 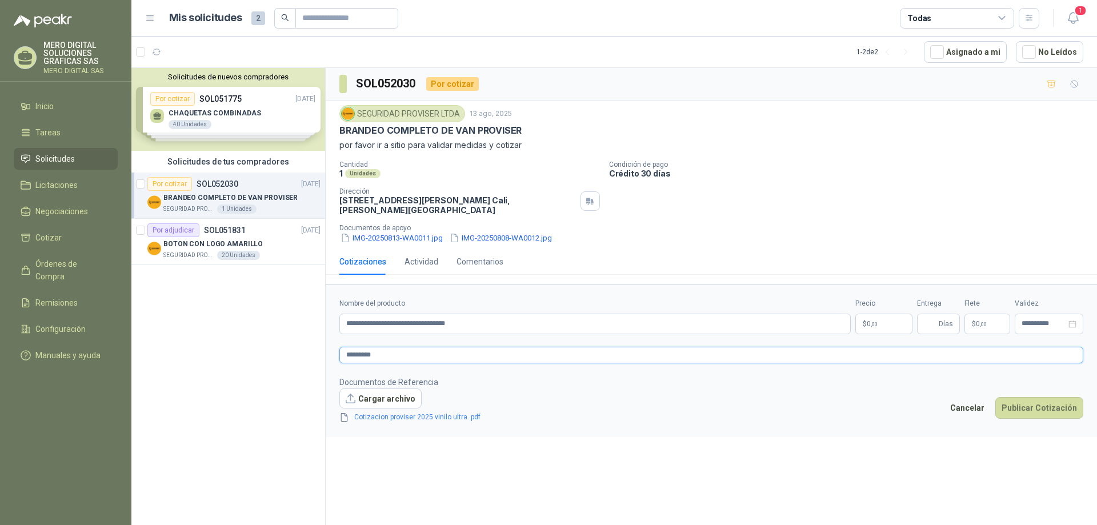 I want to click on div: Todas, so click(x=919, y=18).